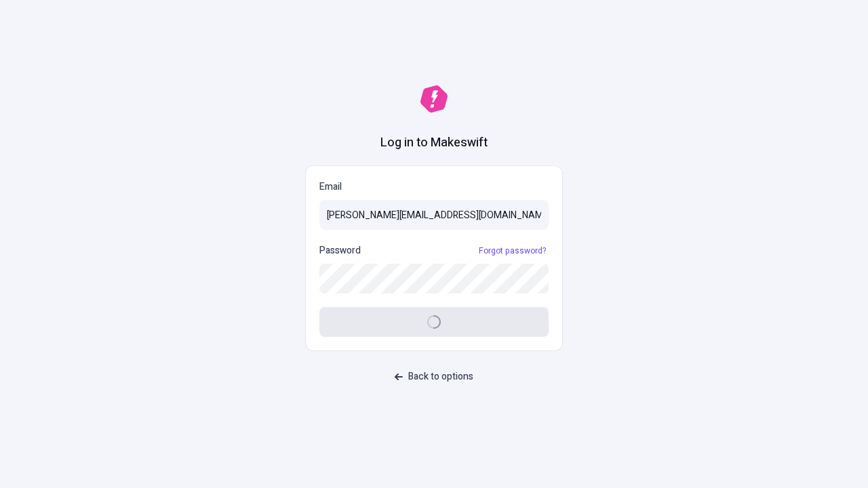 The image size is (868, 488). I want to click on h1: Log in to Makeswift, so click(434, 143).